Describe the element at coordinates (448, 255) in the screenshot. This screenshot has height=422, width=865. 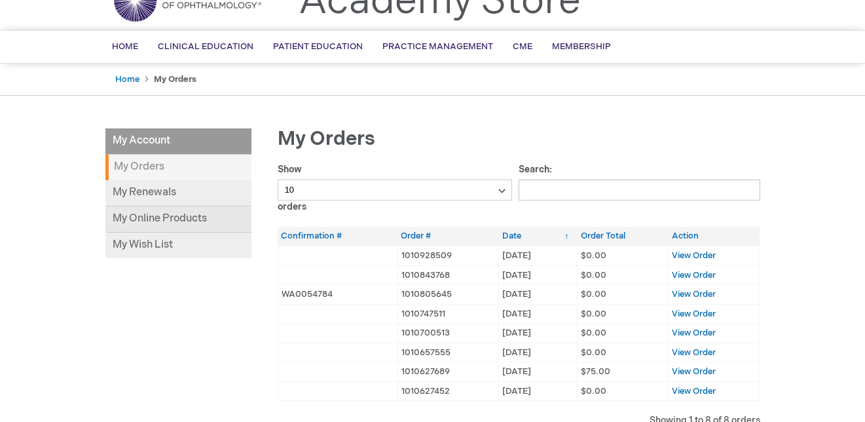
I see `td: 1010928509` at that location.